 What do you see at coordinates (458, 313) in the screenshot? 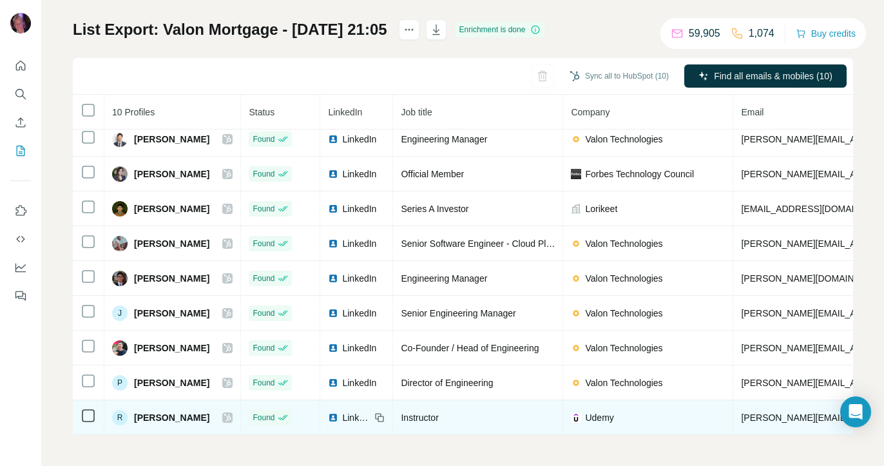
I see `span: Senior Engineering Manager` at bounding box center [458, 313].